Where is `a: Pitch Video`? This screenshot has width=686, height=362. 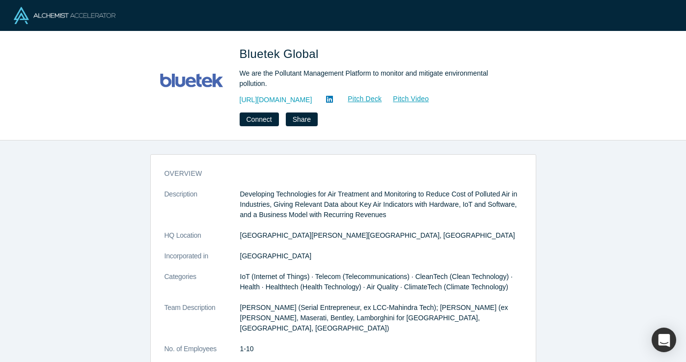
a: Pitch Video is located at coordinates (405, 99).